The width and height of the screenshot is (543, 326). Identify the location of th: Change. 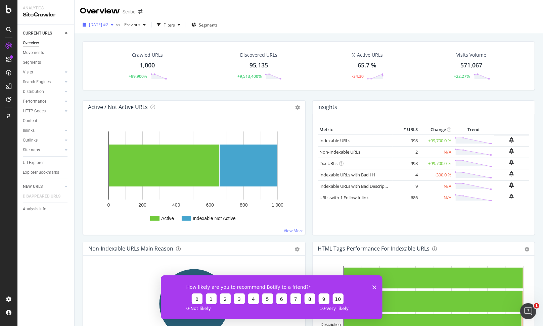
(436, 130).